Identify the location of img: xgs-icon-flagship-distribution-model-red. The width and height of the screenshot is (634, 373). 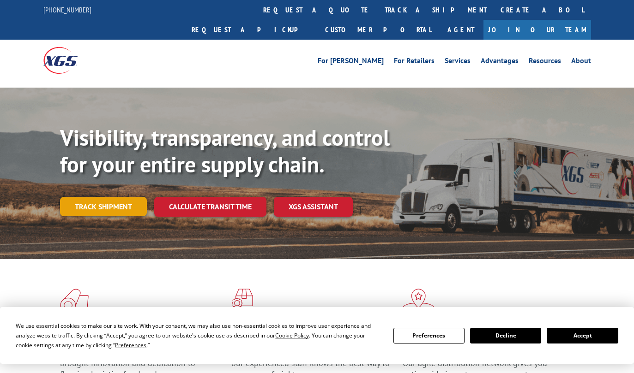
(418, 301).